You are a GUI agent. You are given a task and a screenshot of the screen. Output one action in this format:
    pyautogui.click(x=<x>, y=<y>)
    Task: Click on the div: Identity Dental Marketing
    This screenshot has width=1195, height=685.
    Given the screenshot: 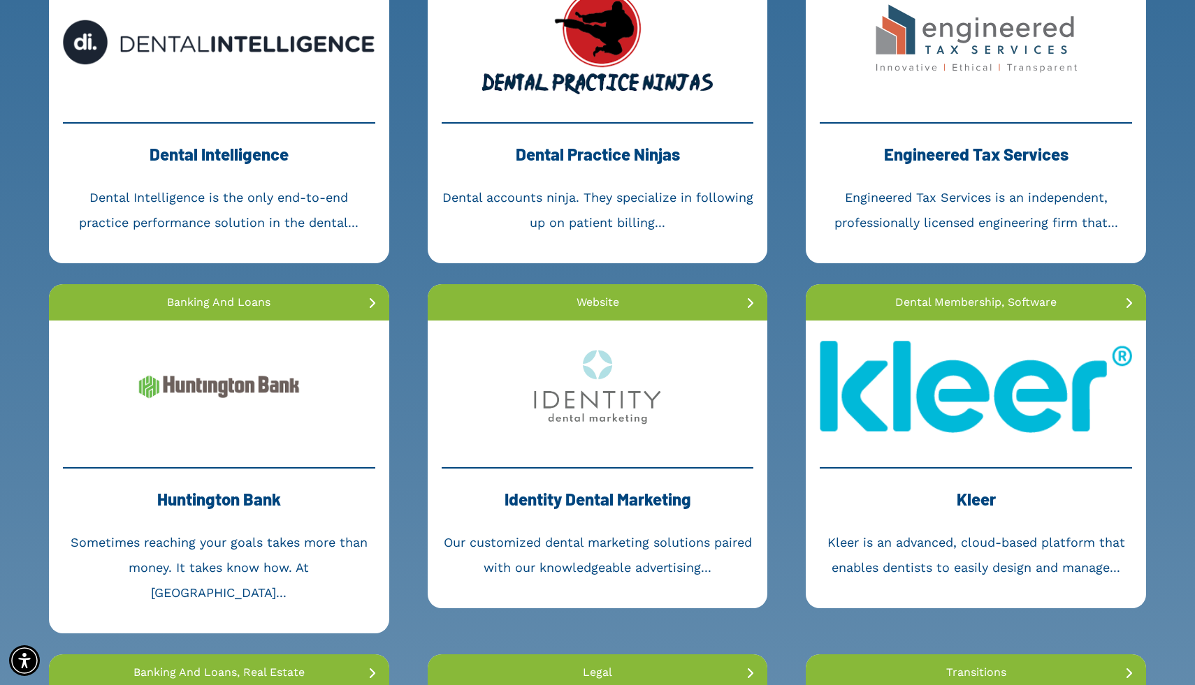 What is the action you would take?
    pyautogui.click(x=597, y=507)
    